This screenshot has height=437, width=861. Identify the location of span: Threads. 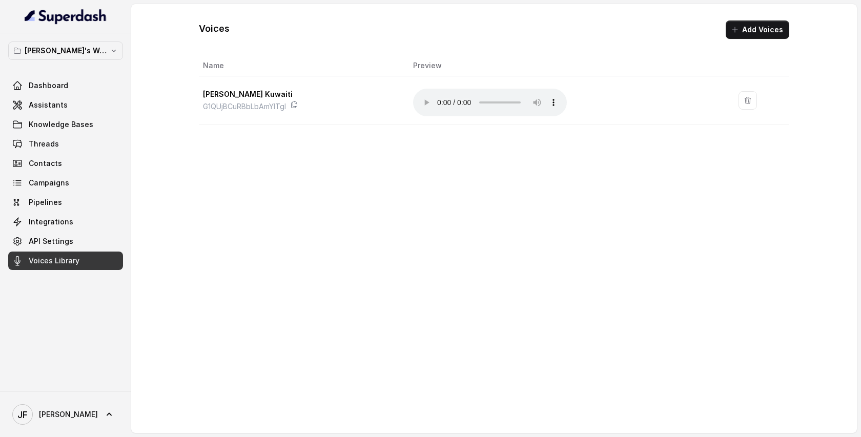
(44, 144).